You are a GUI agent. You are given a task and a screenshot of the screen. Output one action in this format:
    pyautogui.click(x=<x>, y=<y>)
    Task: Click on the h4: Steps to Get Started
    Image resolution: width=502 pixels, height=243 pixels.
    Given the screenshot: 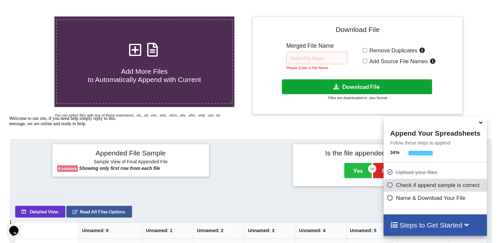 What is the action you would take?
    pyautogui.click(x=435, y=225)
    